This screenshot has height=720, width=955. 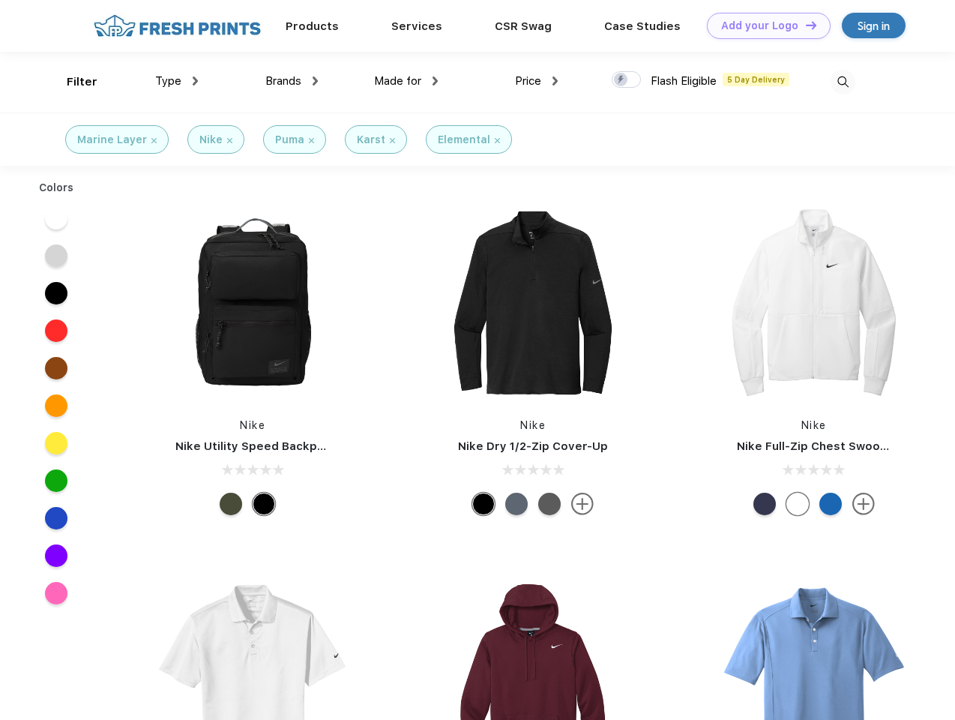 What do you see at coordinates (231, 504) in the screenshot?
I see `div: Cargo Khaki` at bounding box center [231, 504].